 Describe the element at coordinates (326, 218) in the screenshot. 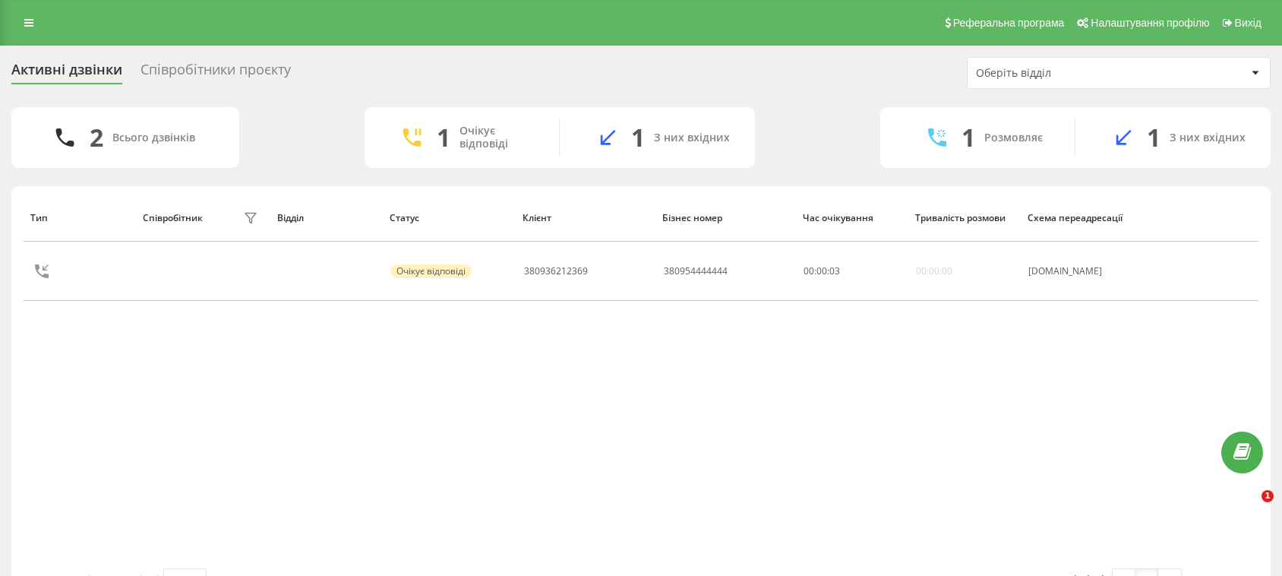

I see `div: Відділ` at that location.